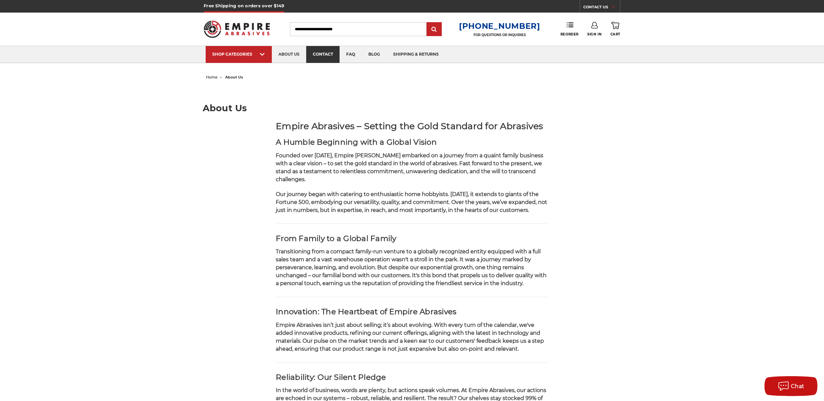 This screenshot has height=401, width=824. What do you see at coordinates (411, 267) in the screenshot?
I see `span: Transitioning from a compact family-run venture to a globally recognized entity equipped with a f...` at bounding box center [411, 267].